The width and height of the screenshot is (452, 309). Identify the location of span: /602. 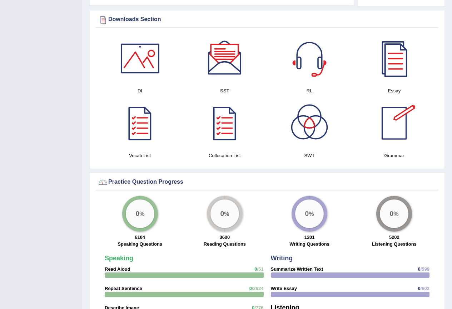
(425, 288).